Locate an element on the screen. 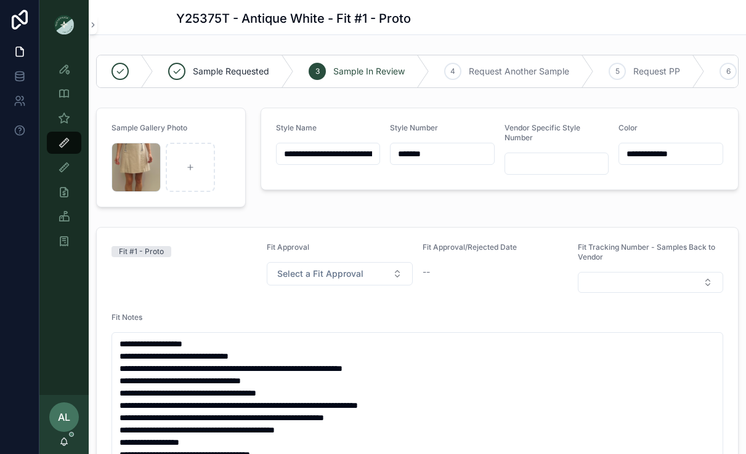  span: Request Another Sample is located at coordinates (518, 71).